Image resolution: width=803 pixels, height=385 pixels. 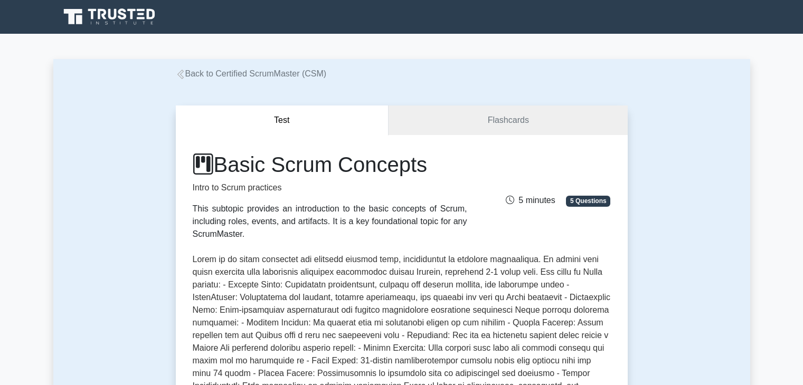 What do you see at coordinates (508, 120) in the screenshot?
I see `a: Flashcards` at bounding box center [508, 120].